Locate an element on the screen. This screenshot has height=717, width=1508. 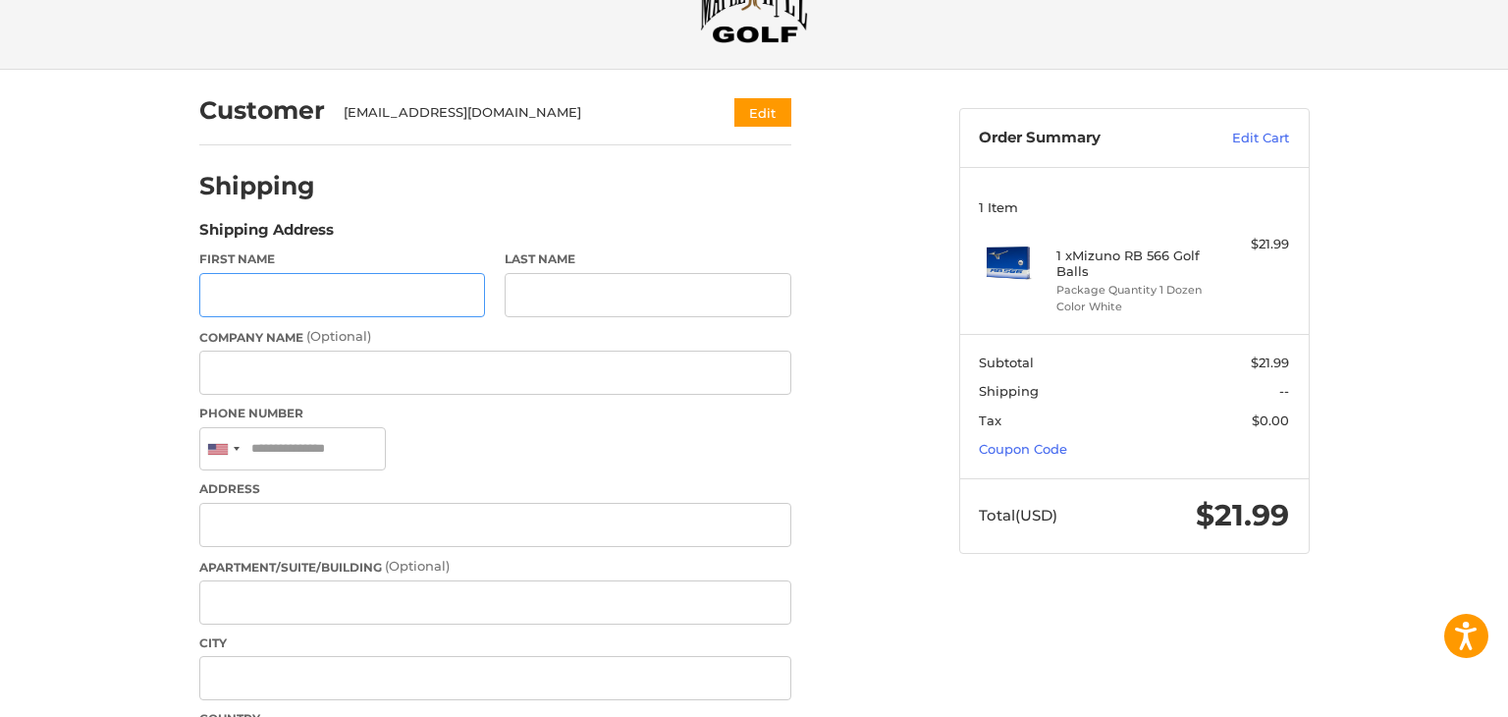
label: Last Name is located at coordinates (648, 259).